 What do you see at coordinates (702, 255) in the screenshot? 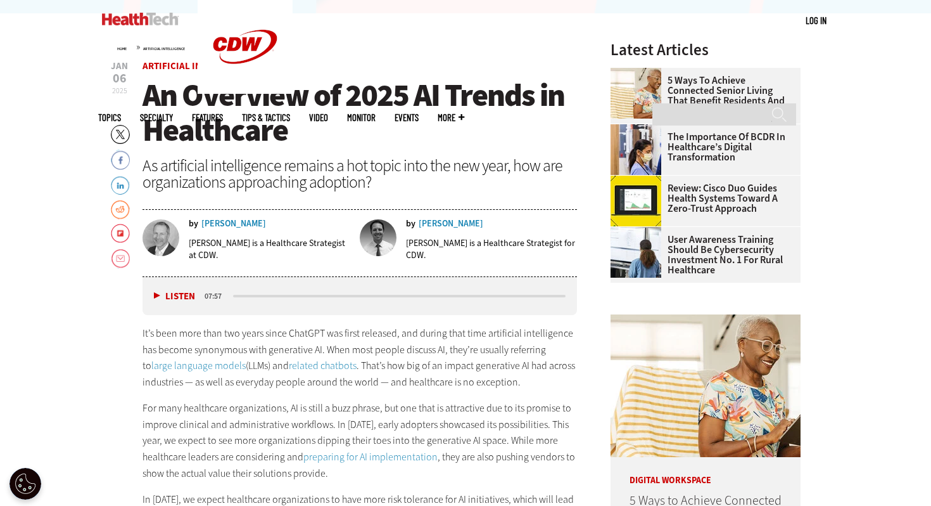
I see `a: User Awareness Training Should Be Cybersecurity Investment No. 1 for Rural Healthcare` at bounding box center [702, 255].